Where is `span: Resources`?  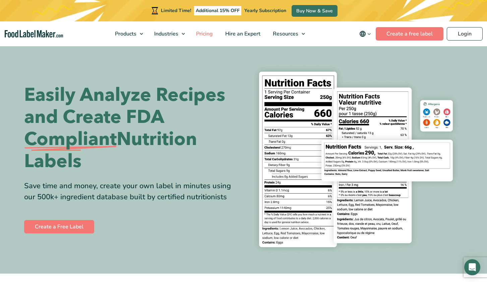
span: Resources is located at coordinates (285, 34).